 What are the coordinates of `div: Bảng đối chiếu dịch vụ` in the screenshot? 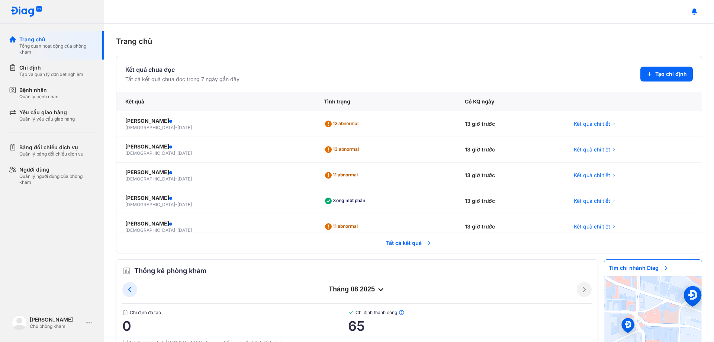 It's located at (51, 147).